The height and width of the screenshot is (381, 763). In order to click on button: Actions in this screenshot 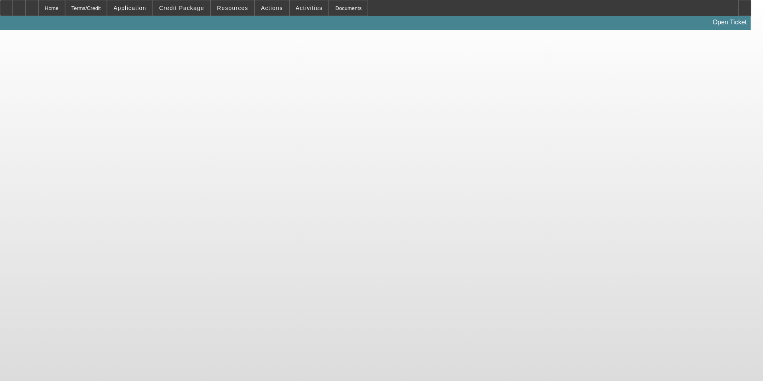, I will do `click(272, 8)`.